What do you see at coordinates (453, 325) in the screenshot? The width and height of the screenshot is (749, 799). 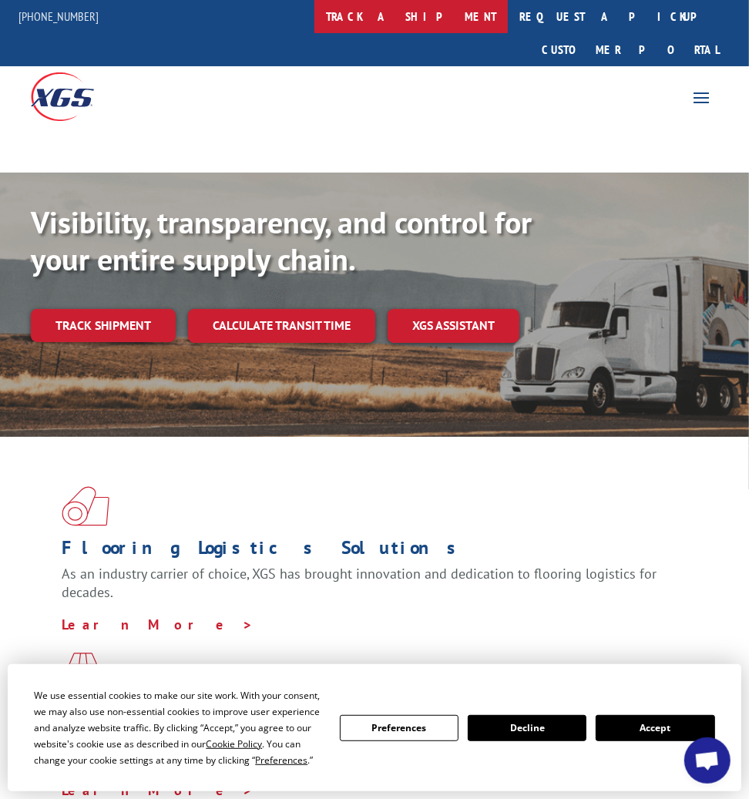 I see `a: XGS ASSISTANT` at bounding box center [453, 325].